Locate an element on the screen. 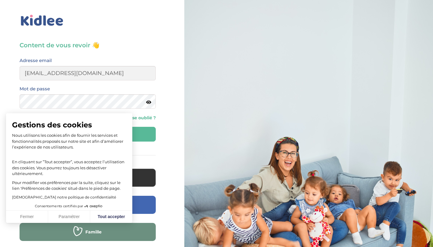 The width and height of the screenshot is (433, 247). input: Email is located at coordinates (87, 73).